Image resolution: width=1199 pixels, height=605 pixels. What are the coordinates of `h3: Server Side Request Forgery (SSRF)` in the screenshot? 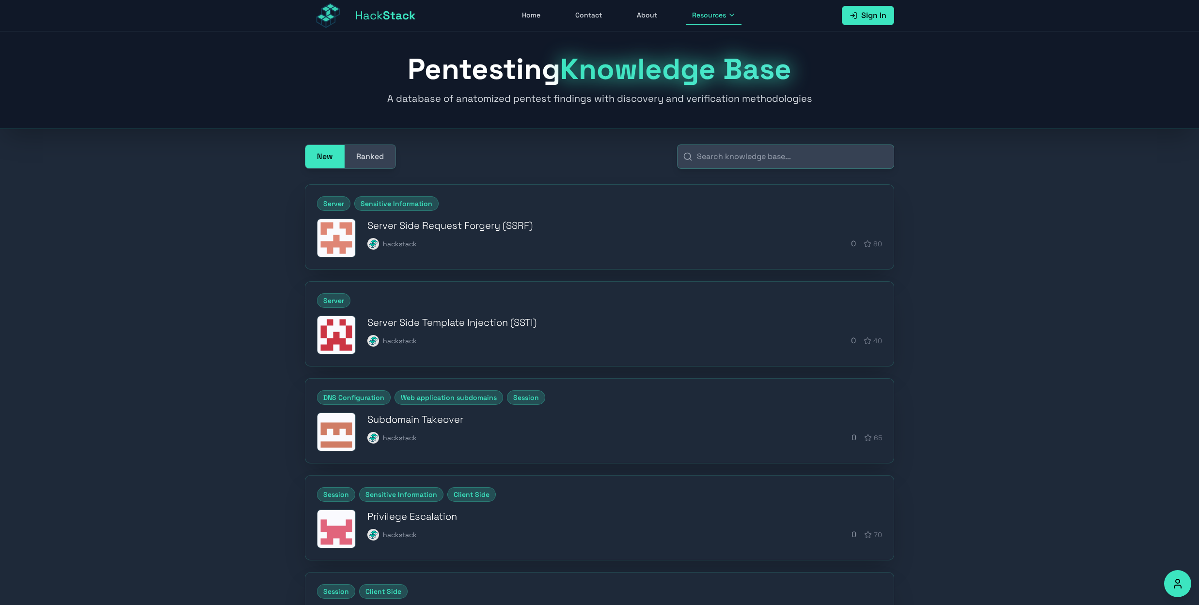 It's located at (624, 225).